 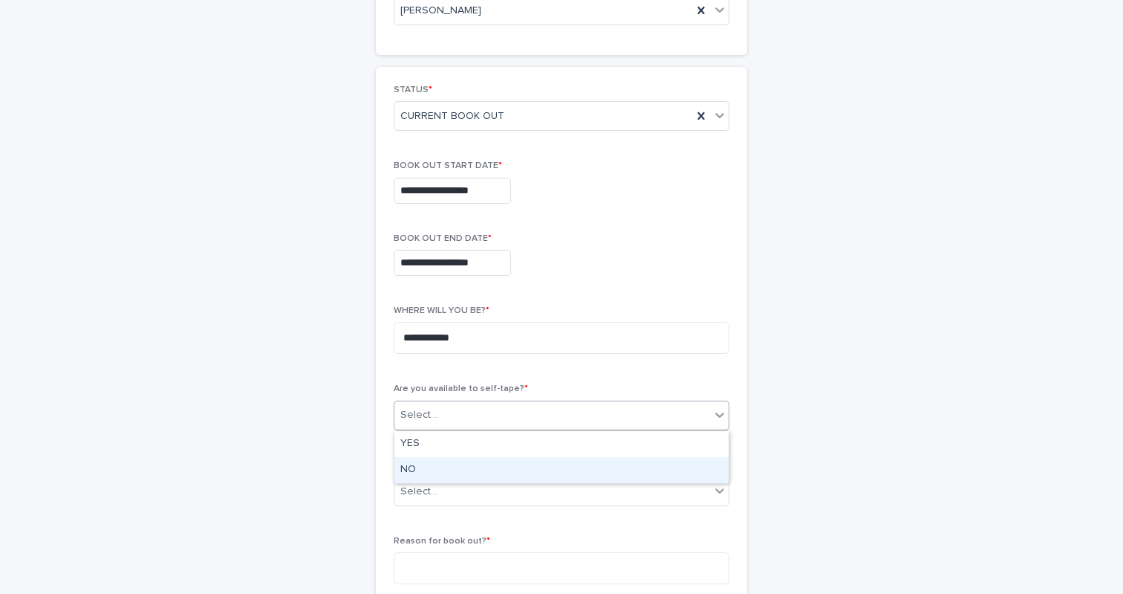 I want to click on div: YES, so click(x=562, y=444).